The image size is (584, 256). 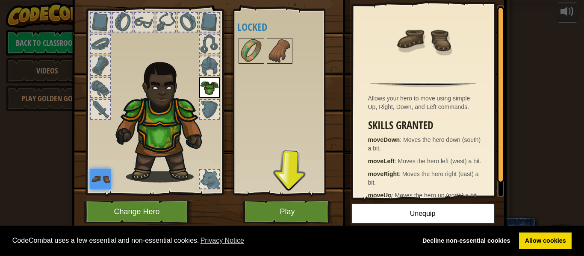 I want to click on strong: moveLeft, so click(x=381, y=161).